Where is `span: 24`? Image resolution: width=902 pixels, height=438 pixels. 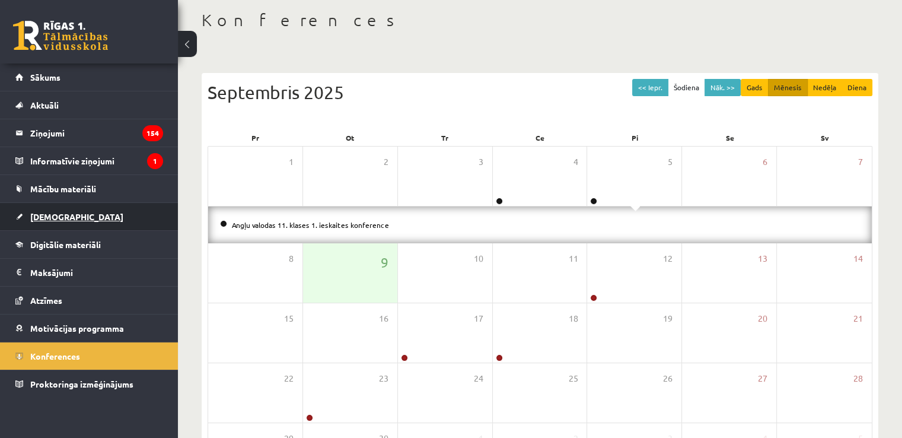
span: 24 is located at coordinates (479, 379).